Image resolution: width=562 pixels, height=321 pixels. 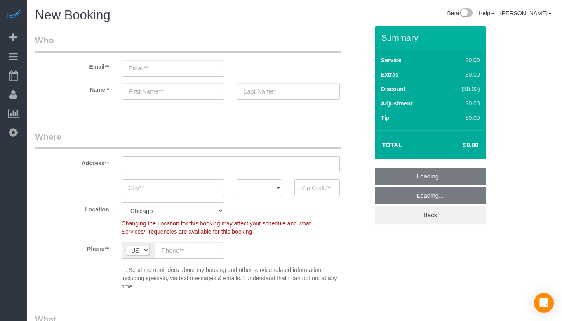 What do you see at coordinates (188, 140) in the screenshot?
I see `legend: Where` at bounding box center [188, 140].